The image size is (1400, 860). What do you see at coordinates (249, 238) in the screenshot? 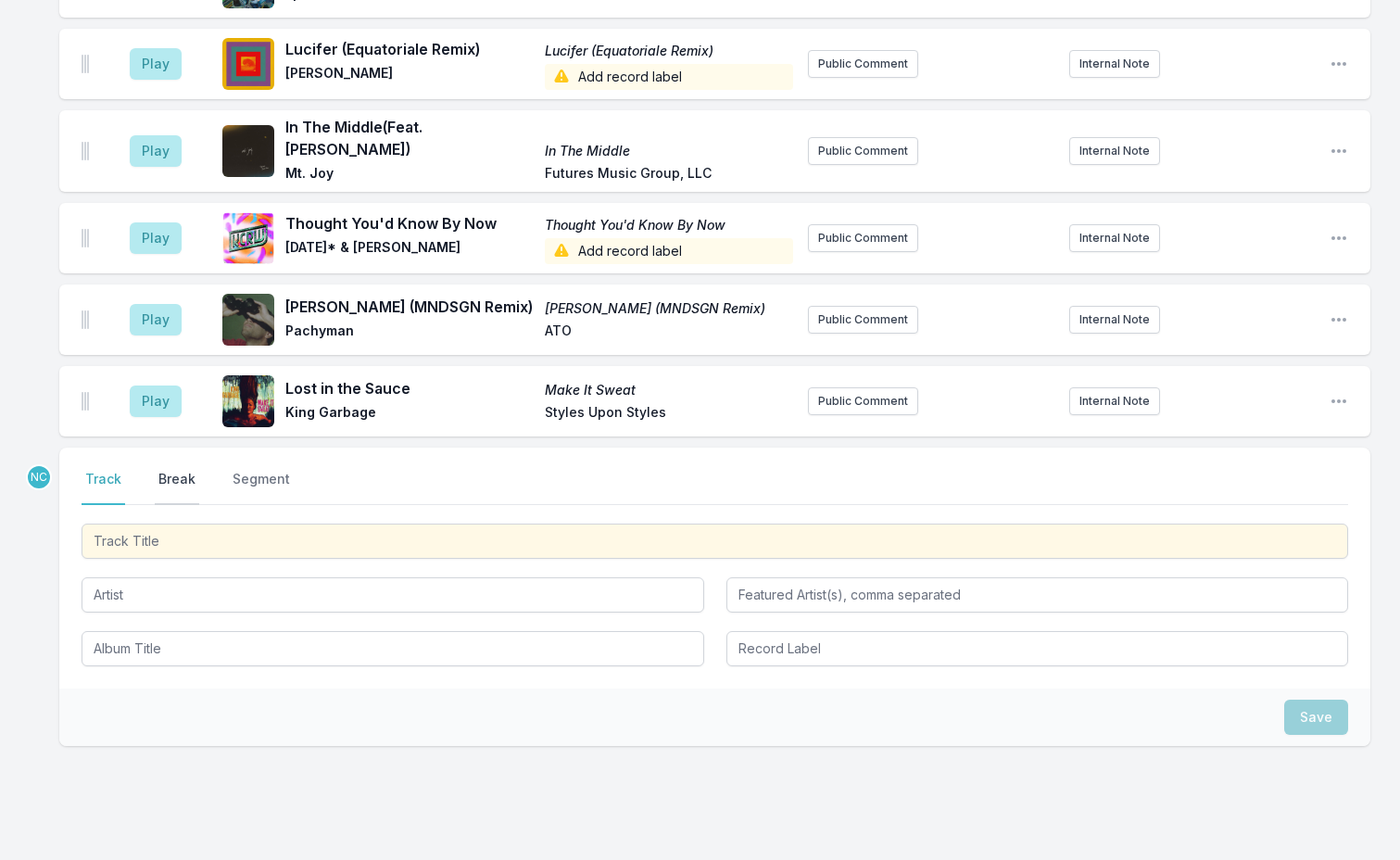
I see `img: Thought You'd Know By Now` at bounding box center [249, 238].